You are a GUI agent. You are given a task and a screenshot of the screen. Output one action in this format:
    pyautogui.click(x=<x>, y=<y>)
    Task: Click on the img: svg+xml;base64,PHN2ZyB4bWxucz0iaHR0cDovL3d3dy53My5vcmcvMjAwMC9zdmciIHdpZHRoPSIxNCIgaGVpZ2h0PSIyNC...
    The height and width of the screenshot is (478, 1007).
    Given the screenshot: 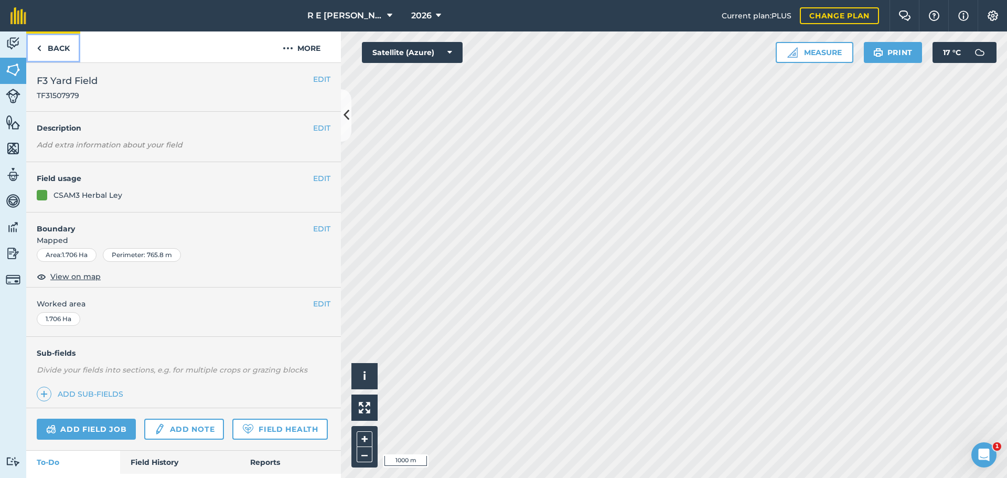 What is the action you would take?
    pyautogui.click(x=44, y=394)
    